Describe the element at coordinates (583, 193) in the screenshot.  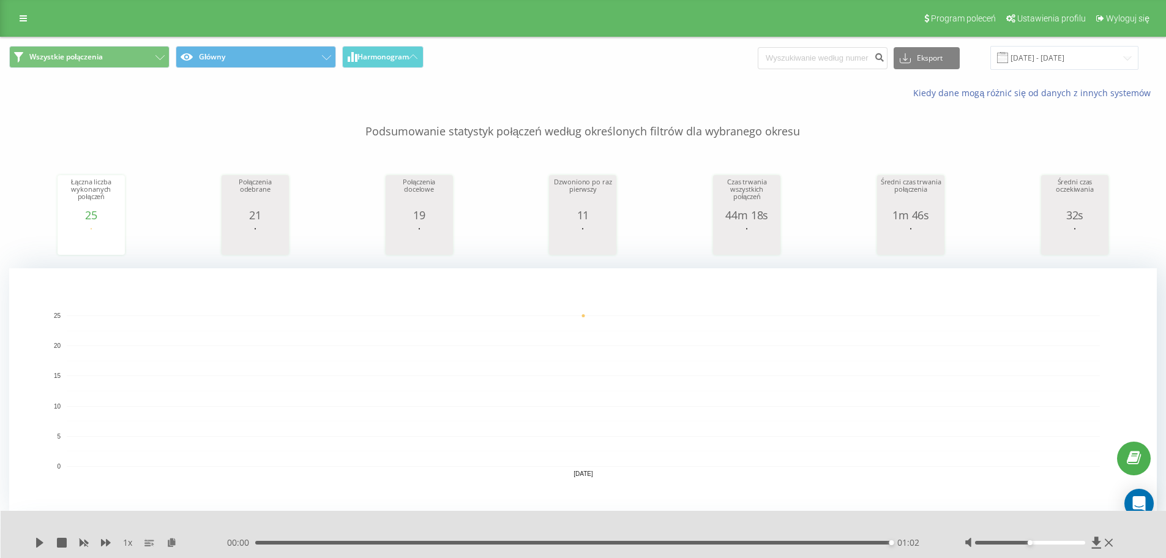
I see `div: Dzwoniono po raz pierwszy` at that location.